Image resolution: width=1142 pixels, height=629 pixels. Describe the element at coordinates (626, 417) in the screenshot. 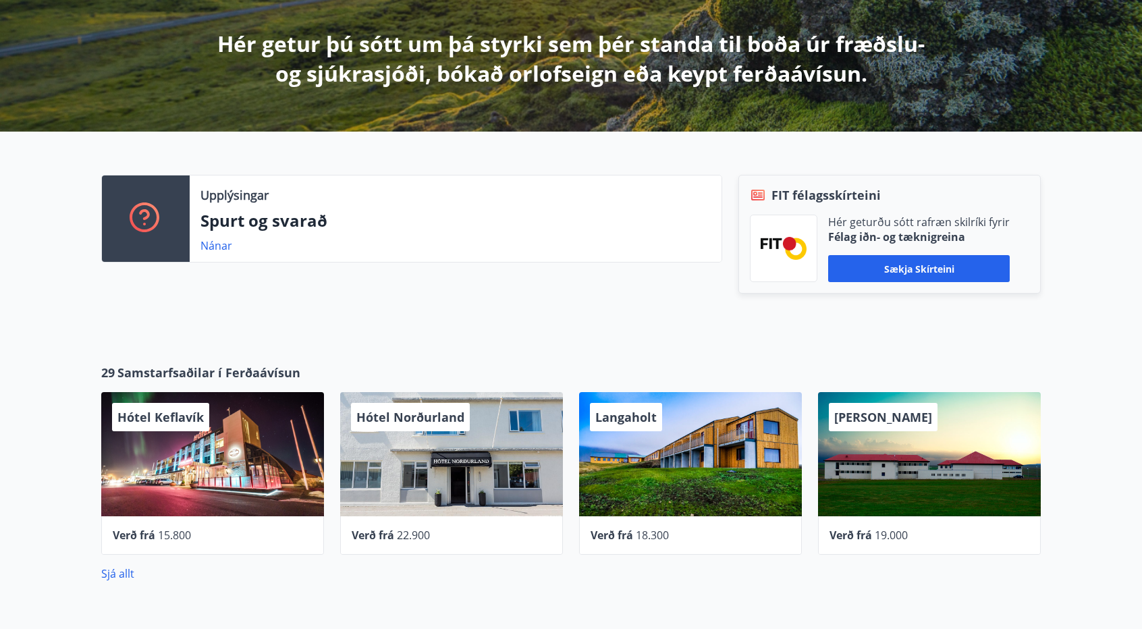

I see `span: Langaholt` at that location.